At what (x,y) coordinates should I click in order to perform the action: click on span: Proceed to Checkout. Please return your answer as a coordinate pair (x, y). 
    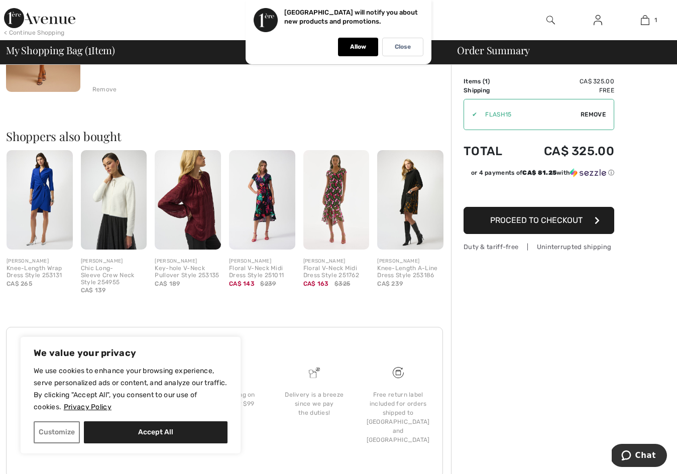
    Looking at the image, I should click on (536, 220).